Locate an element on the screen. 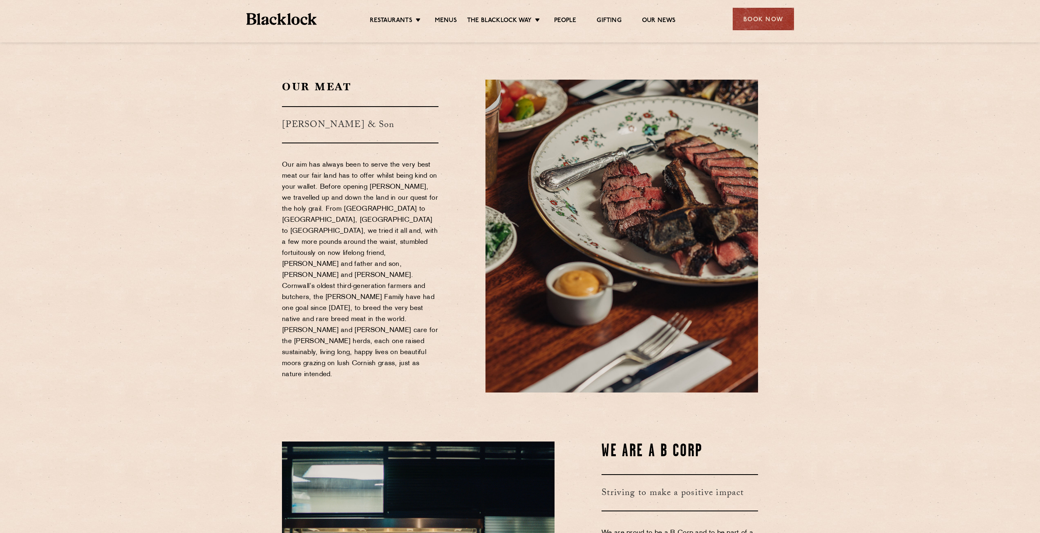  a: The Blacklock Way is located at coordinates (499, 21).